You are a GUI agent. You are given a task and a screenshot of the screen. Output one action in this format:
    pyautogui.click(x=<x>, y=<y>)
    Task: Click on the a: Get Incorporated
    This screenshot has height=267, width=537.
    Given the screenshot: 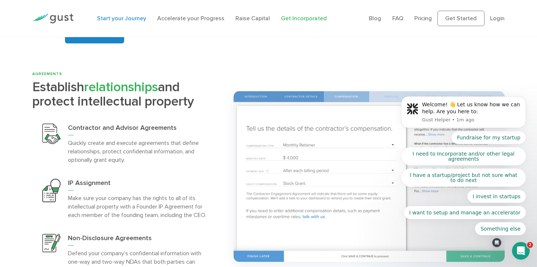 What is the action you would take?
    pyautogui.click(x=304, y=18)
    